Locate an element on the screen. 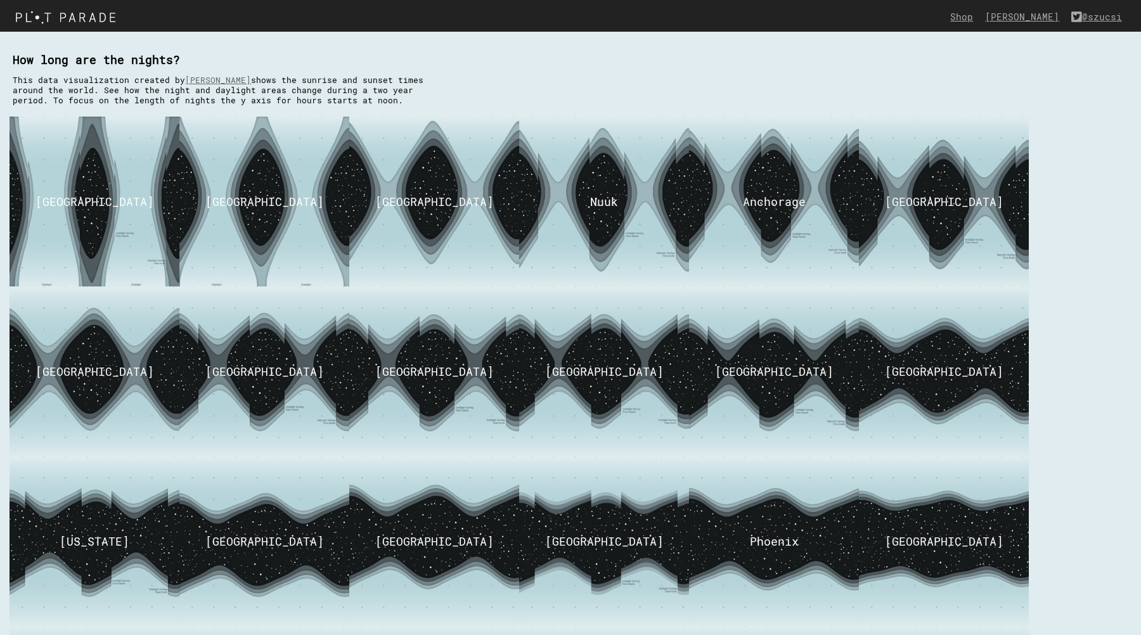 Image resolution: width=1141 pixels, height=635 pixels. h1: How long are the nights? is located at coordinates (572, 60).